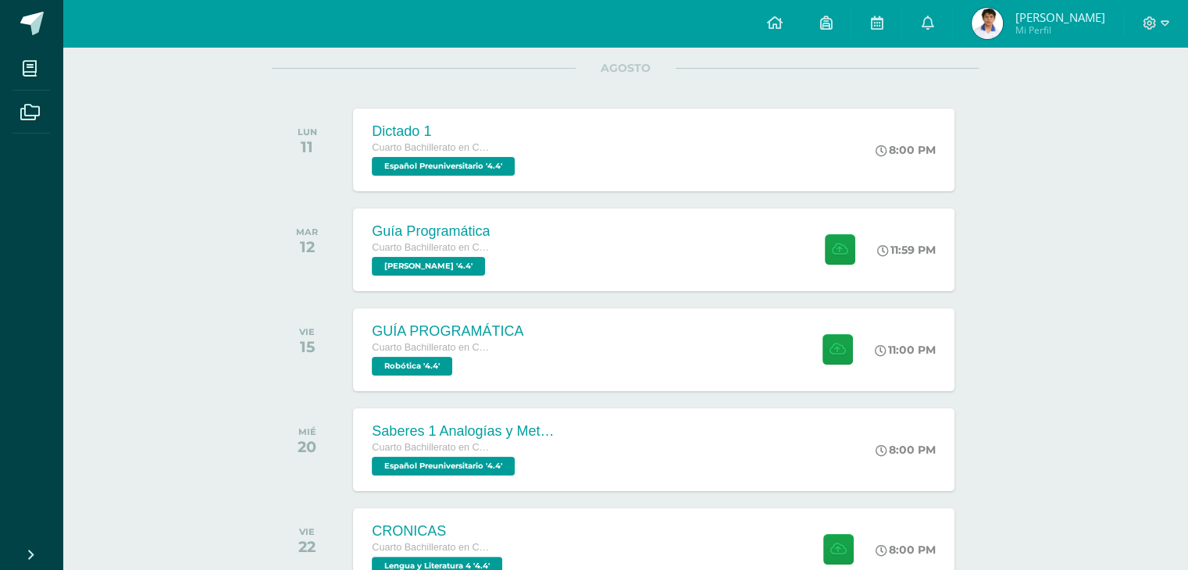  I want to click on div: Dictado 1, so click(445, 131).